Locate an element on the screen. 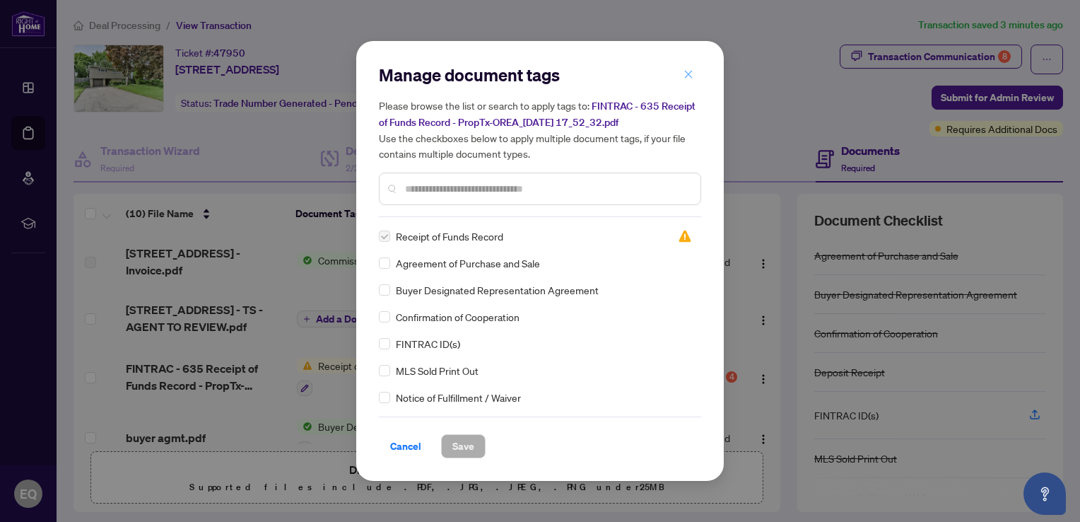 This screenshot has height=522, width=1080. span: close is located at coordinates (689, 74).